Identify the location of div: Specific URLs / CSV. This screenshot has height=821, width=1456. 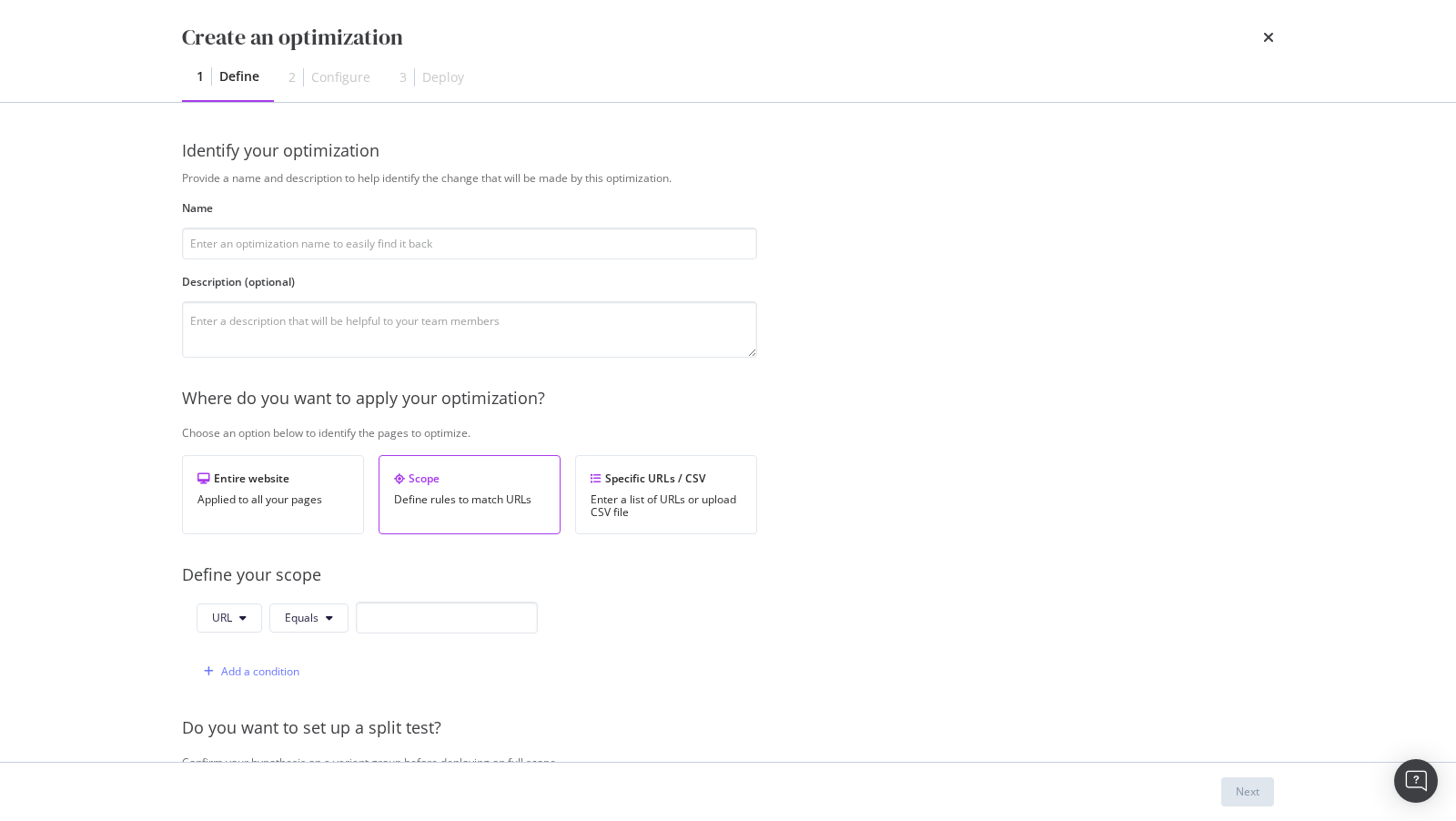
(667, 478).